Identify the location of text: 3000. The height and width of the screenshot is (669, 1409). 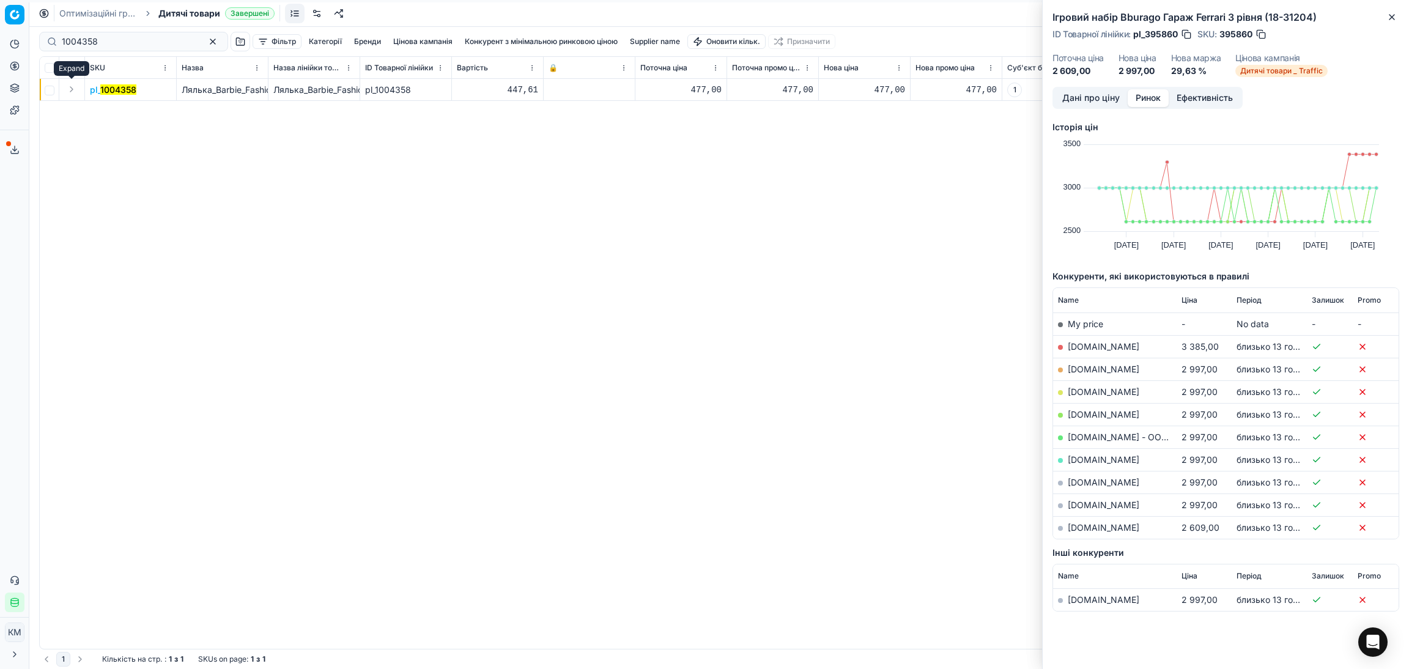
(1072, 187).